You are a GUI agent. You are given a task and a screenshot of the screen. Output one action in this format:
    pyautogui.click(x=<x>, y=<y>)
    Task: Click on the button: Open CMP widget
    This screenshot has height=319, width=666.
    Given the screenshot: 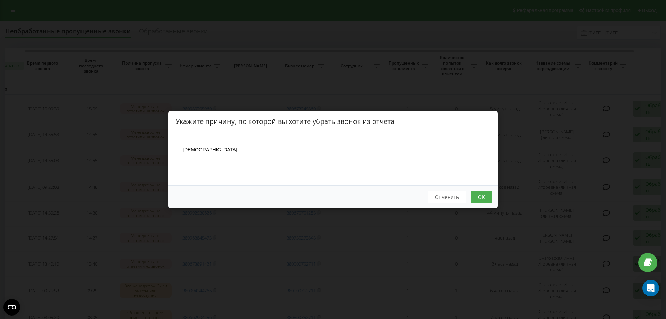 What is the action you would take?
    pyautogui.click(x=12, y=307)
    